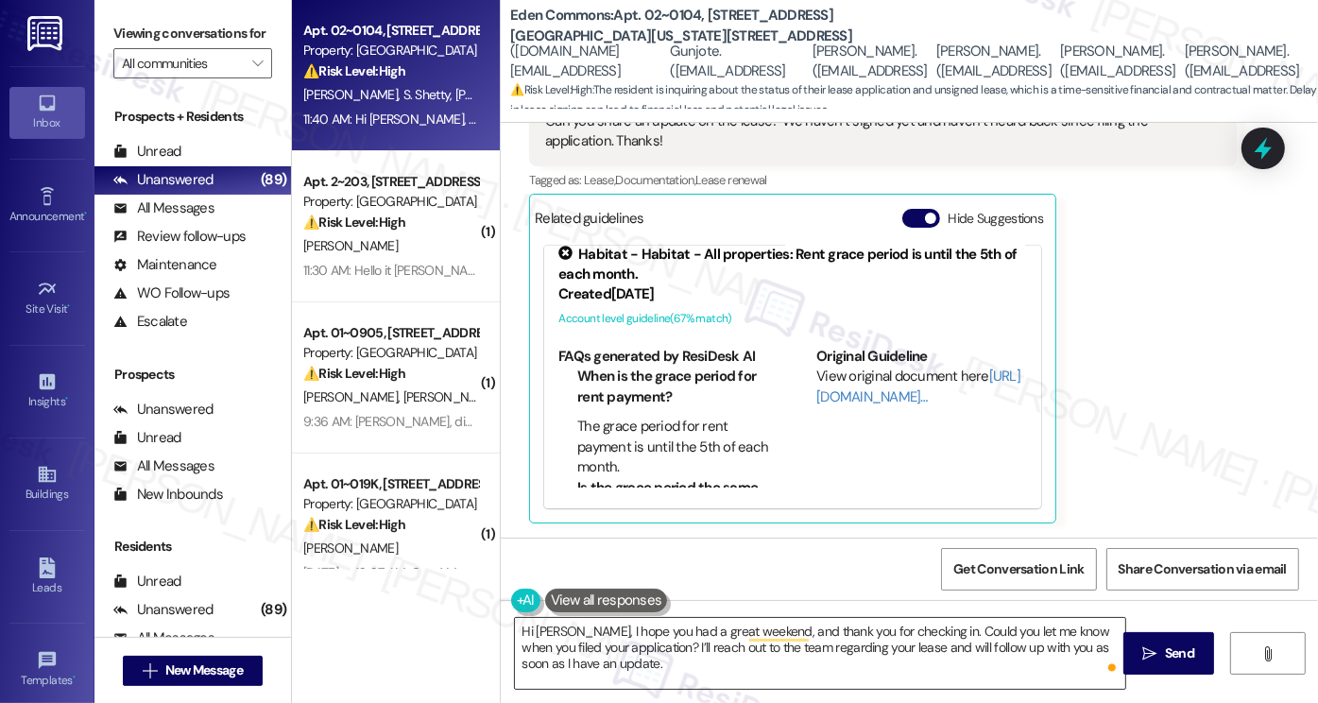 The image size is (1318, 703). Describe the element at coordinates (820, 653) in the screenshot. I see `textarea: To enrich screen reader interactions, please activate Accessibility in Grammarly extension settings` at that location.